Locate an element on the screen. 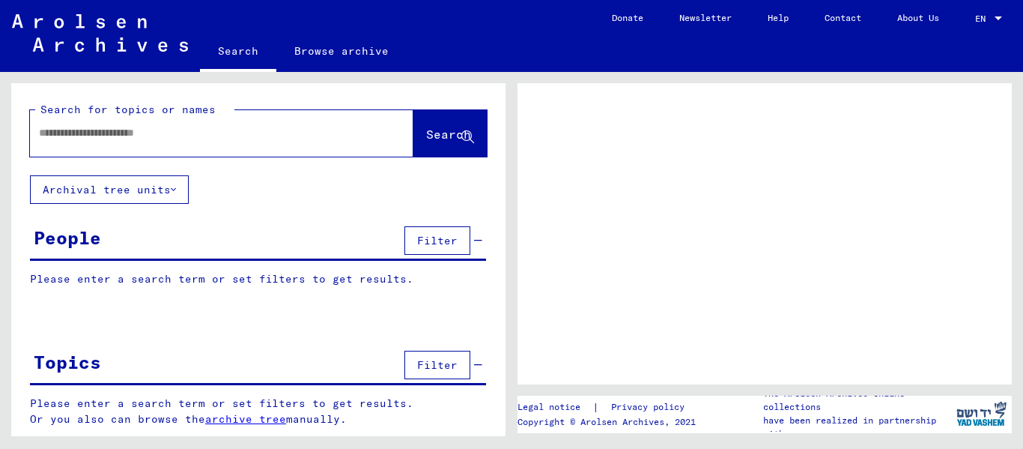  button: Archival tree units is located at coordinates (109, 190).